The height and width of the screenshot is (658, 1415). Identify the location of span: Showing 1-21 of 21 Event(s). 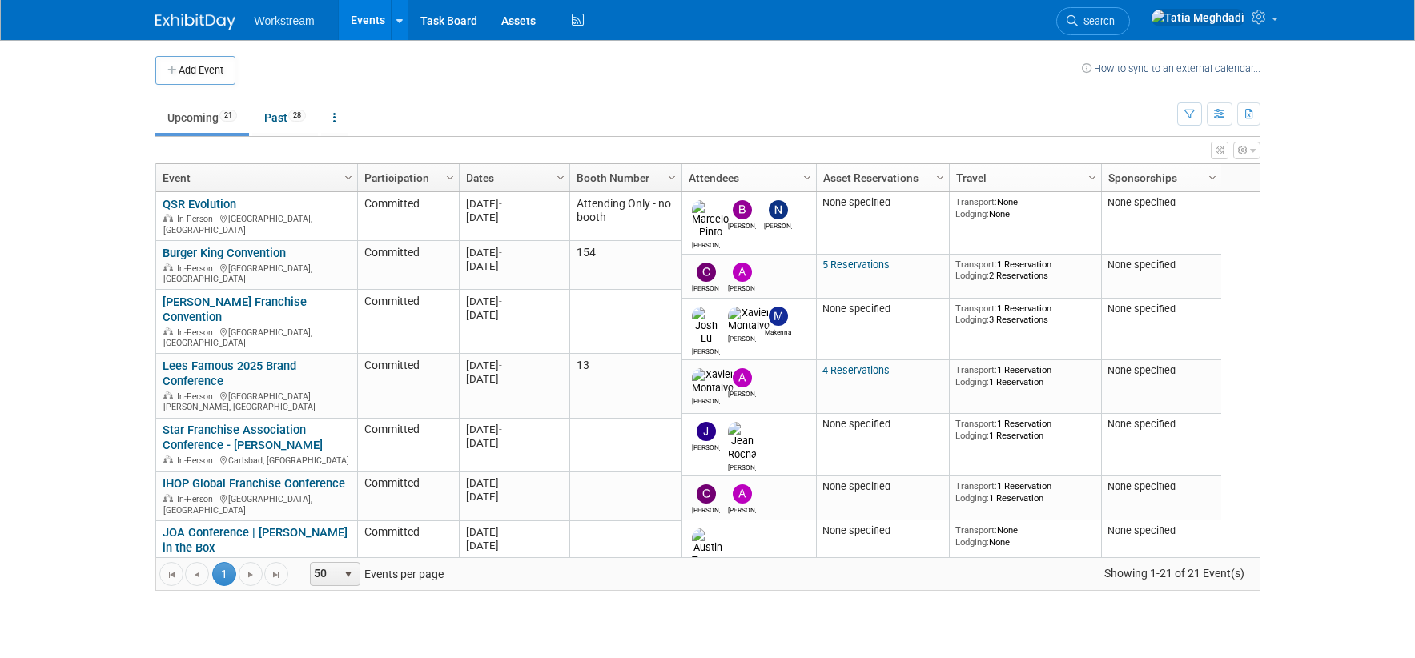
(1174, 573).